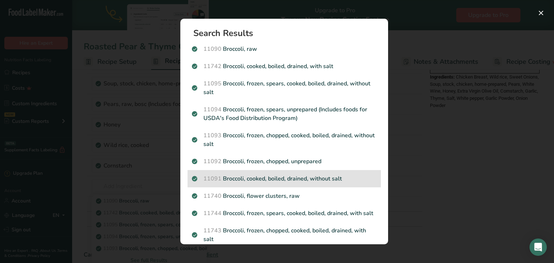 The width and height of the screenshot is (554, 263). What do you see at coordinates (284, 114) in the screenshot?
I see `p: Broccoli, frozen, spears, unprepared (Includes foods for USDA's Food Distribution Program)` at bounding box center [284, 114].